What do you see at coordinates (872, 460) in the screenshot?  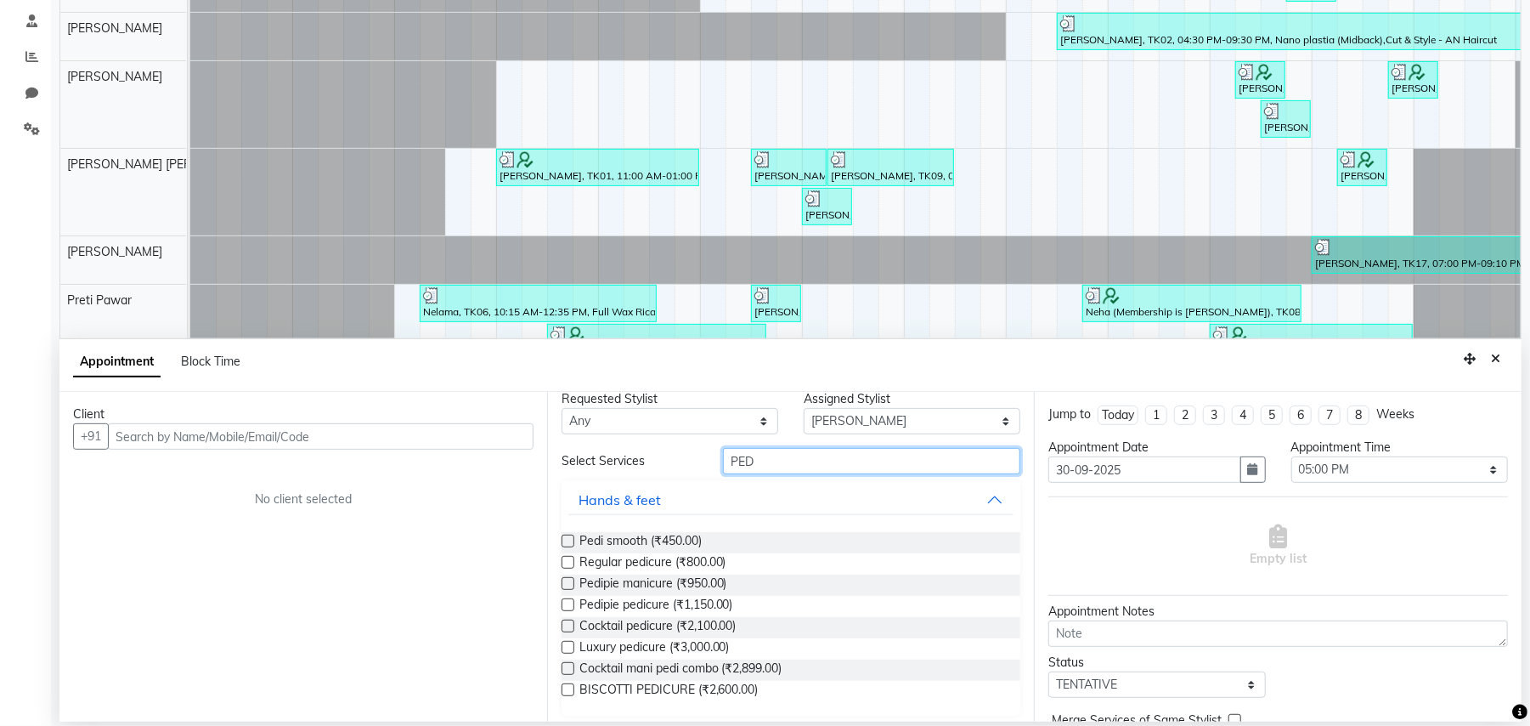 I see `input: Search by service name` at bounding box center [872, 460].